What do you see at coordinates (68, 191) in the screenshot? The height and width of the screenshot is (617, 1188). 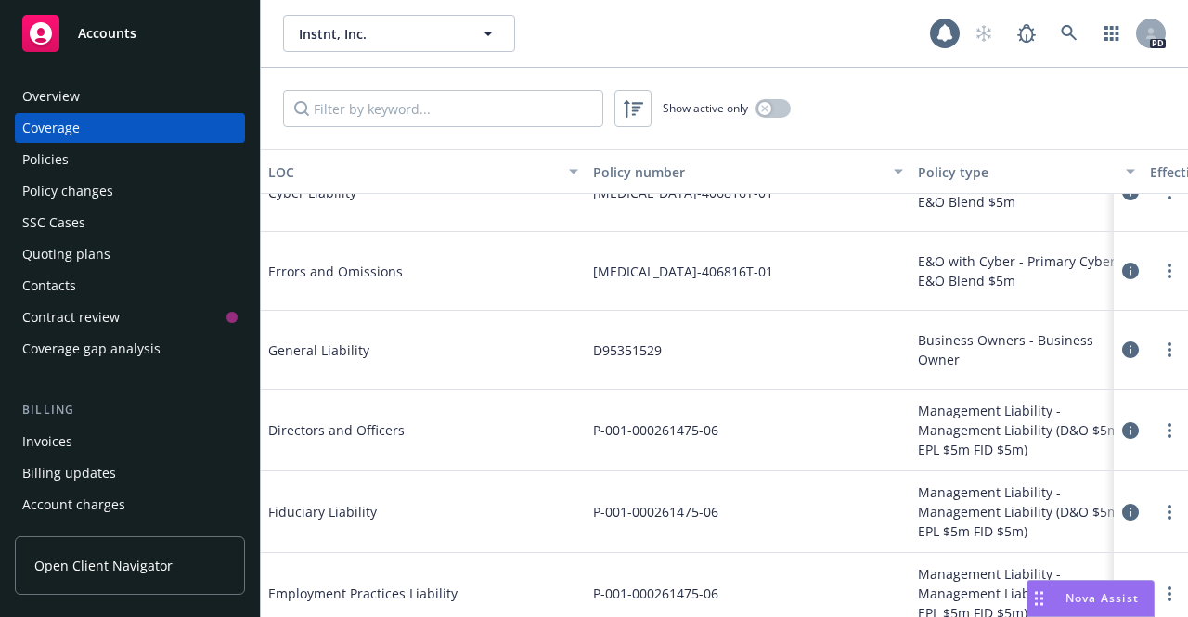 I see `div: Policy changes` at bounding box center [68, 191].